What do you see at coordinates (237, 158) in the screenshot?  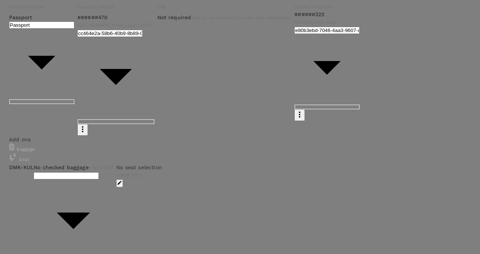 I see `div: Seat` at bounding box center [237, 158].